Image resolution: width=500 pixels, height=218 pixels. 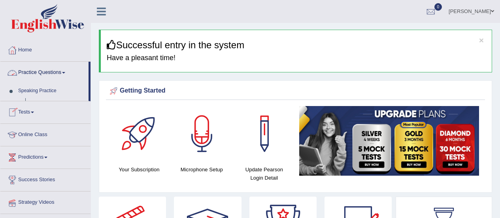 What do you see at coordinates (296, 58) in the screenshot?
I see `h4: Have a pleasant time!` at bounding box center [296, 58].